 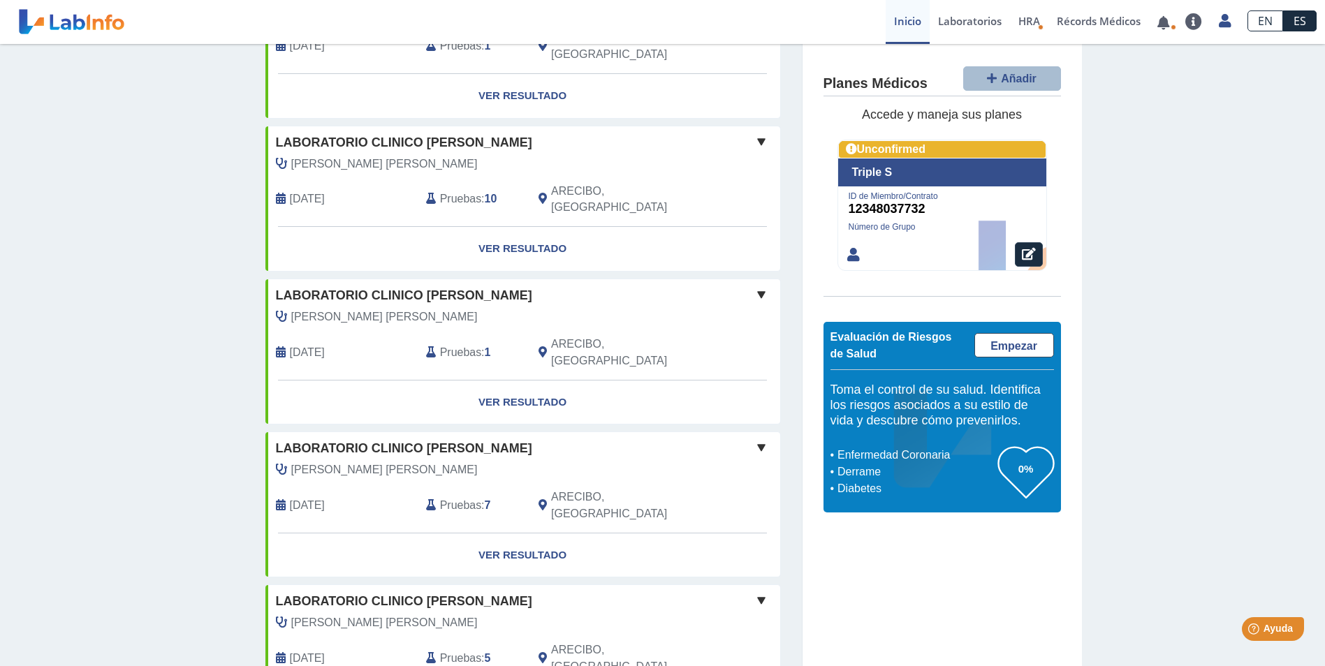 I want to click on h4: Planes Médicos, so click(x=875, y=84).